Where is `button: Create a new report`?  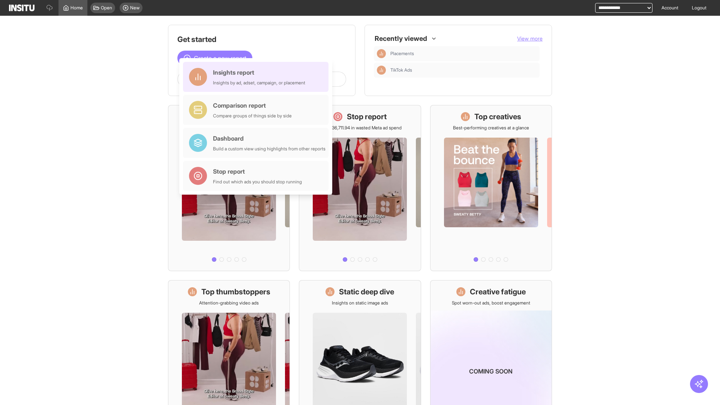 button: Create a new report is located at coordinates (215, 58).